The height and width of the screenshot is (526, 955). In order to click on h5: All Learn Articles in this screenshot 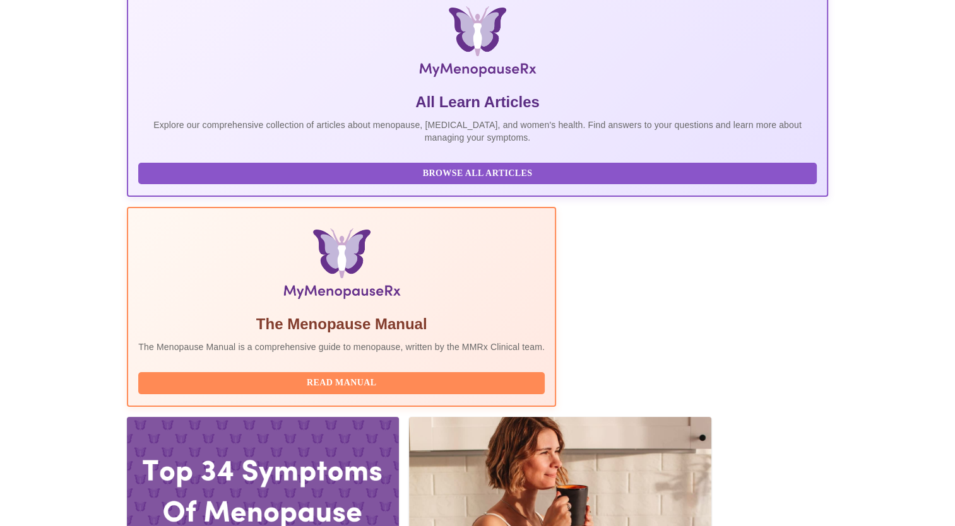, I will do `click(477, 102)`.